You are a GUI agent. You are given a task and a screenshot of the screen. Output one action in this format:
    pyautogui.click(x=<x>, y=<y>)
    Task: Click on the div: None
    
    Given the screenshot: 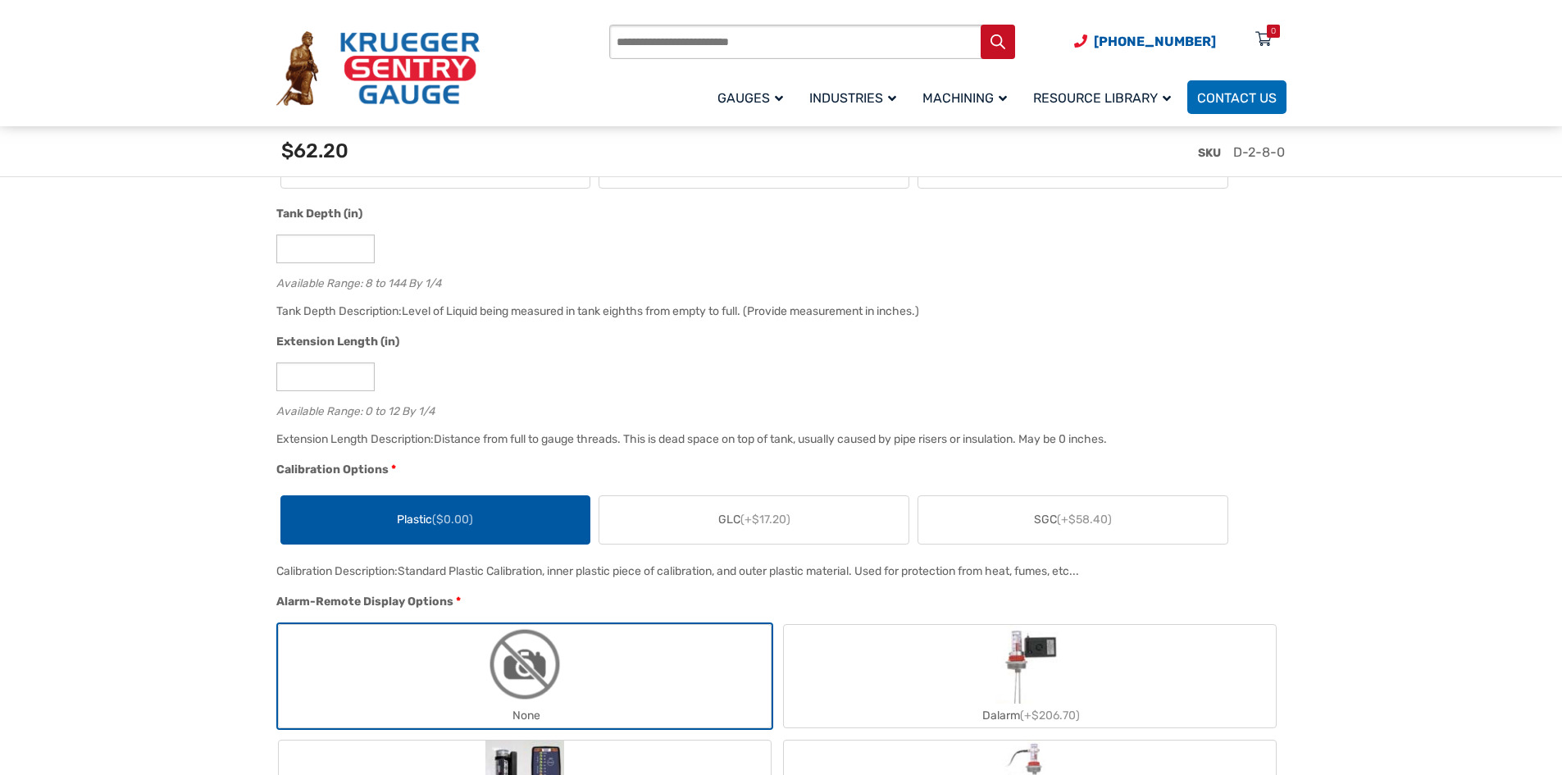 What is the action you would take?
    pyautogui.click(x=525, y=715)
    